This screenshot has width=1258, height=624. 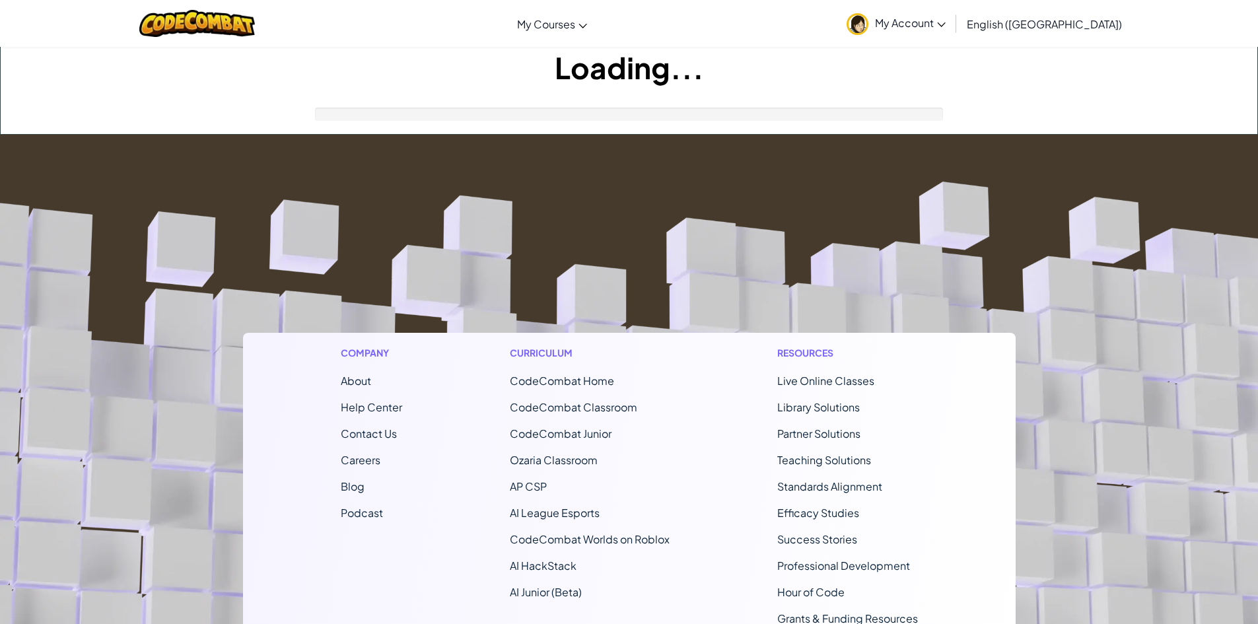 I want to click on a: AI Junior (Beta), so click(x=545, y=592).